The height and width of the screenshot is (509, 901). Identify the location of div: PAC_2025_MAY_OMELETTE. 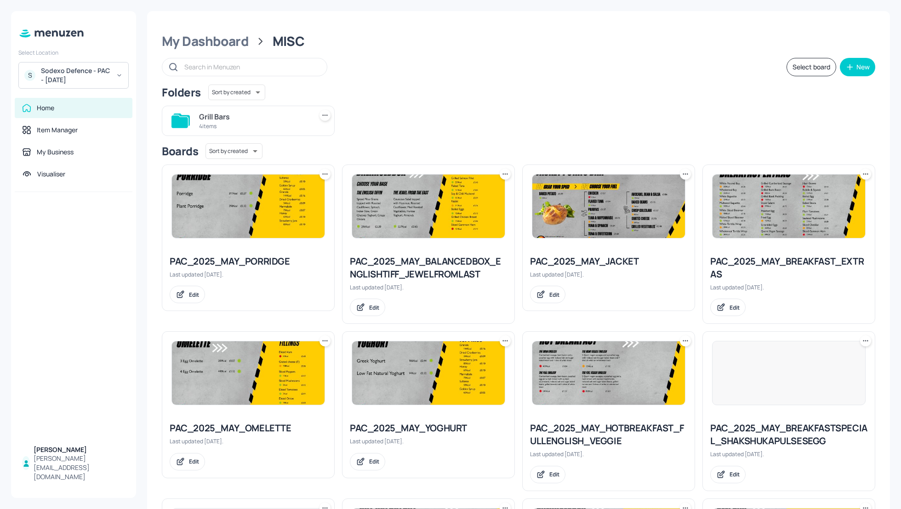
(248, 428).